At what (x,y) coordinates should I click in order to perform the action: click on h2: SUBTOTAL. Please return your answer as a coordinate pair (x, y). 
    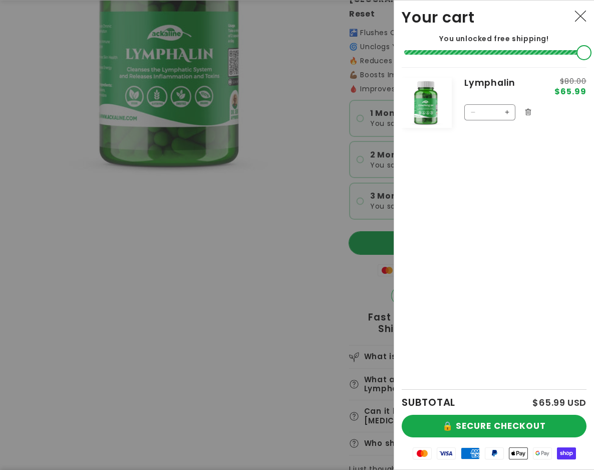
    Looking at the image, I should click on (428, 402).